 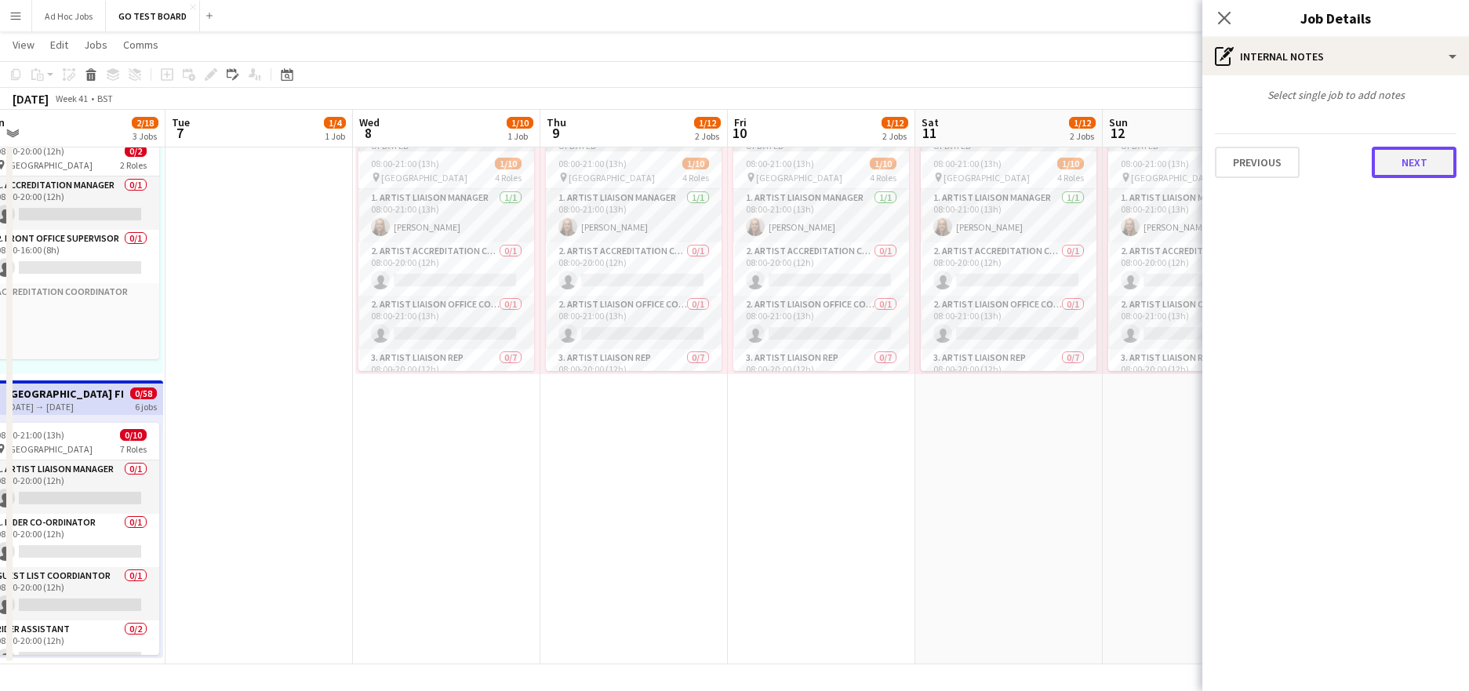 What do you see at coordinates (59, 45) in the screenshot?
I see `span: Edit` at bounding box center [59, 45].